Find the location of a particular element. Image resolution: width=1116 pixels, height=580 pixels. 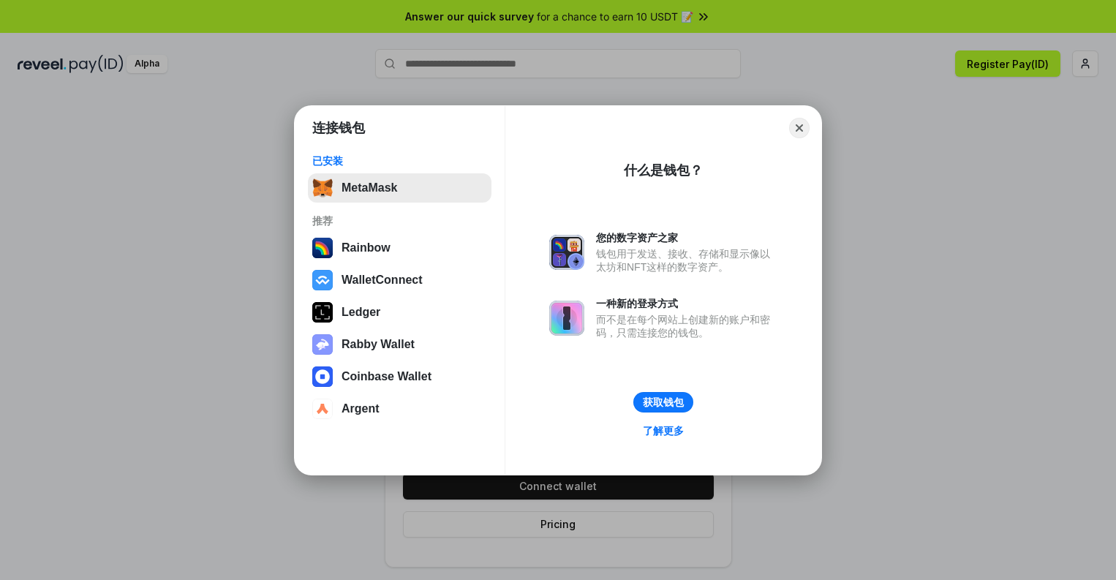

div: Ledger is located at coordinates (361, 312).